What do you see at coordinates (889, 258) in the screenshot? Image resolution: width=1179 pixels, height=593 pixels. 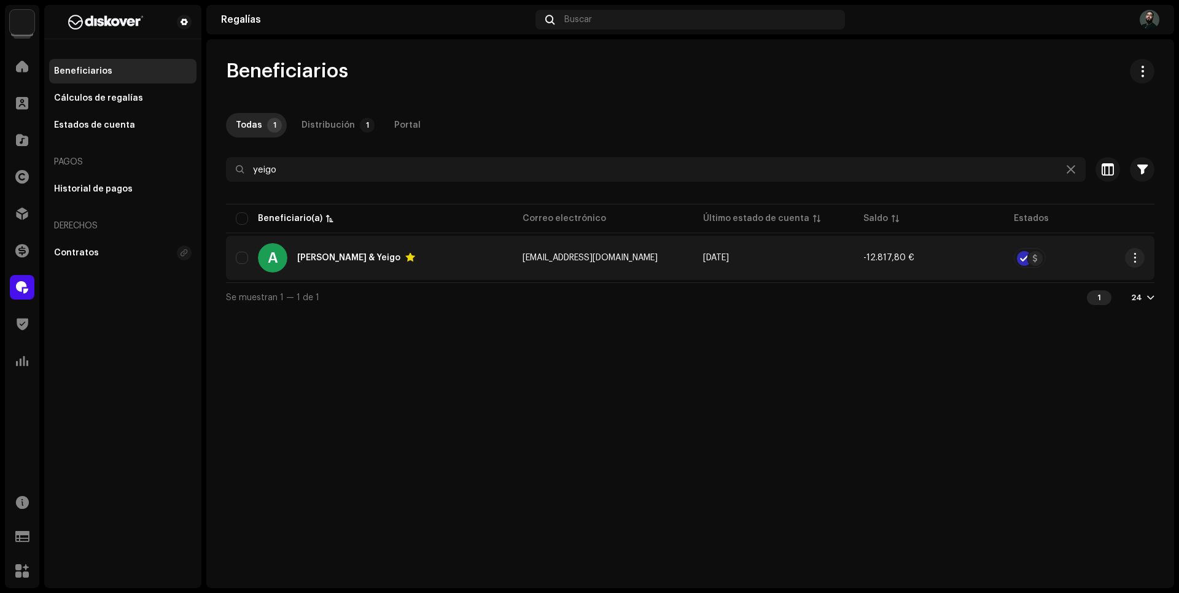 I see `span: -12.817,80 €` at bounding box center [889, 258].